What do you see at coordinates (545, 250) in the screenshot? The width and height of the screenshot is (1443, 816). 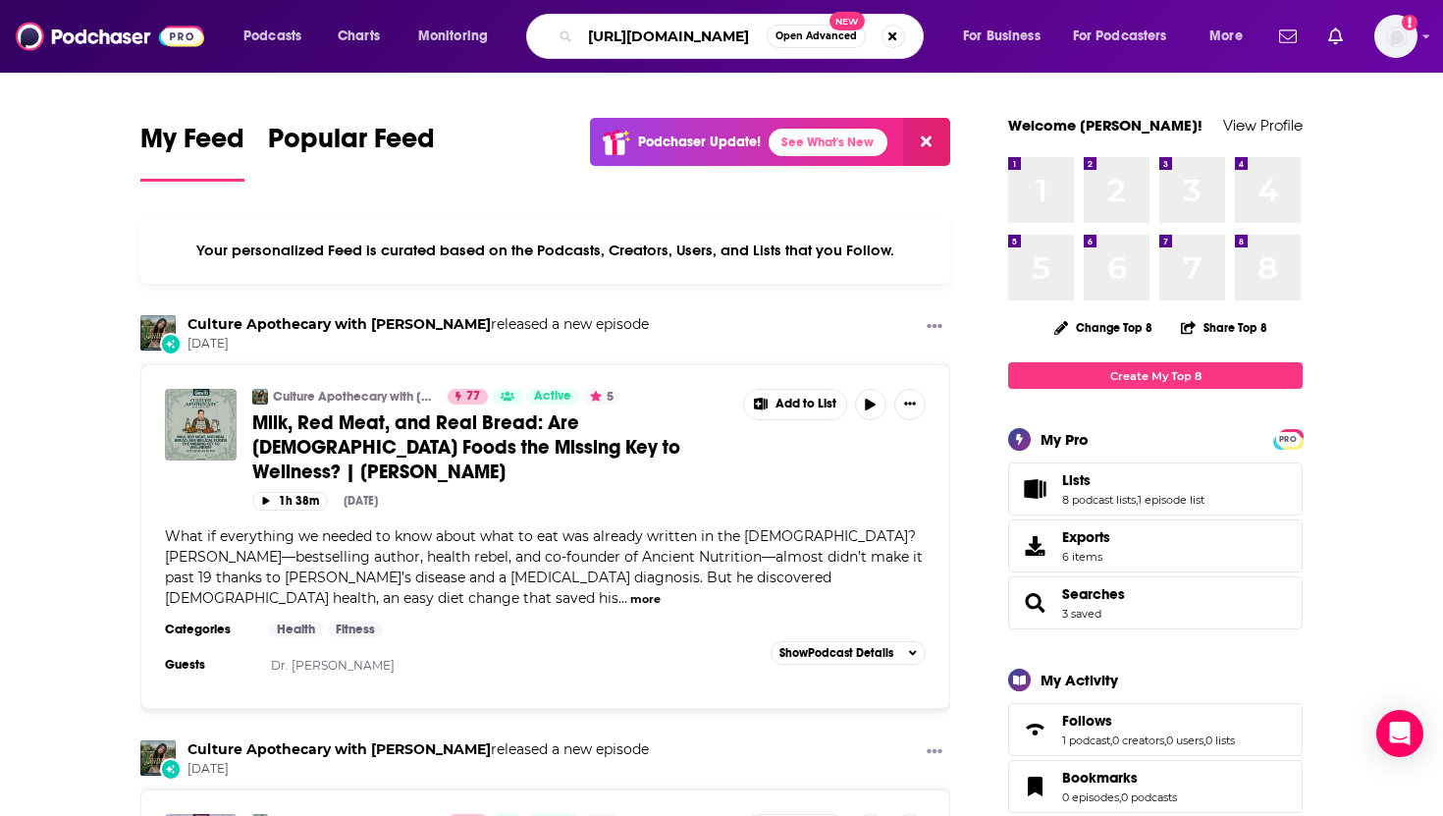 I see `div: Your personalized Feed is curated based on the Podcasts, Creators, Users, and Lists that you Follow.` at bounding box center [545, 250].